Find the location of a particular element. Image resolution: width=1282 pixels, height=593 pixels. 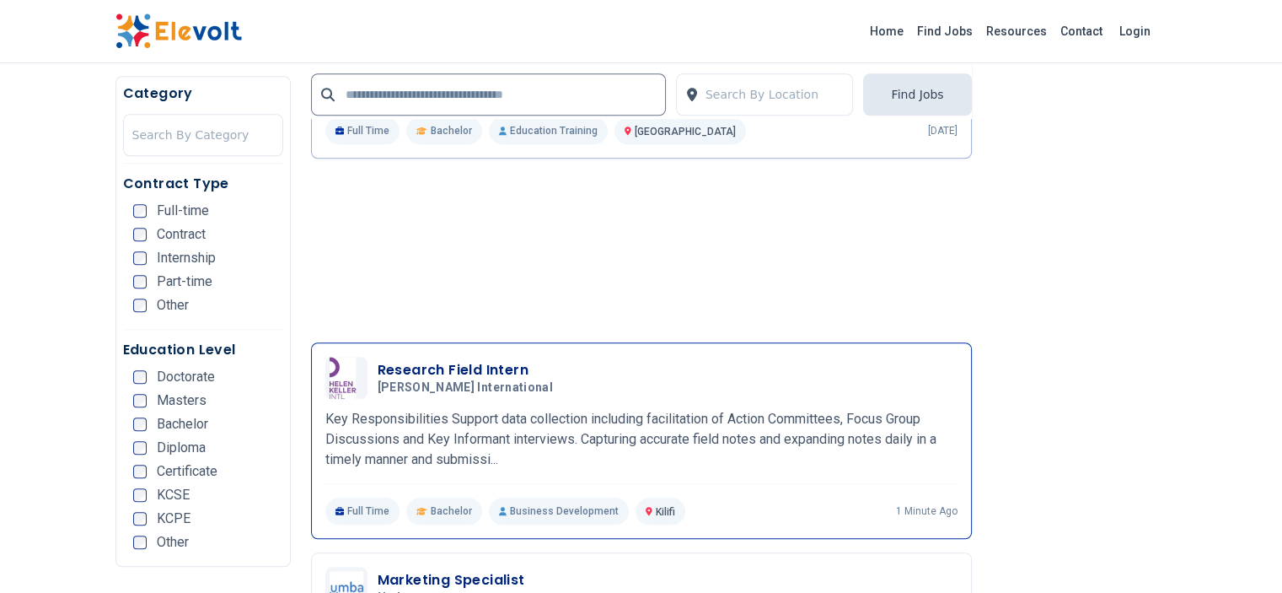

img: Elevolt is located at coordinates (179, 31).